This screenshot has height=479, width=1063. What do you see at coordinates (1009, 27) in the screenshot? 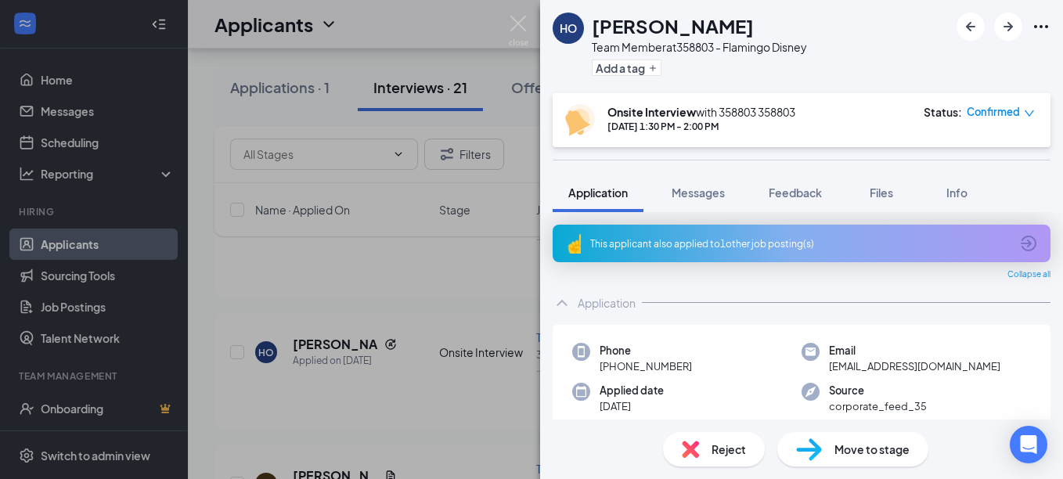
I see `svg: ArrowRight` at bounding box center [1009, 27].